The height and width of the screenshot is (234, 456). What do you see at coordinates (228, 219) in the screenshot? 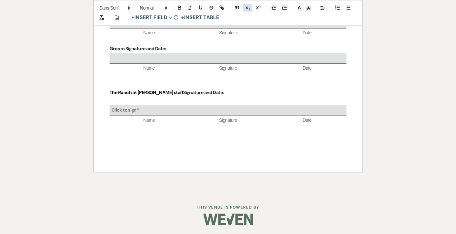
I see `img: Weven Logo` at bounding box center [228, 219].